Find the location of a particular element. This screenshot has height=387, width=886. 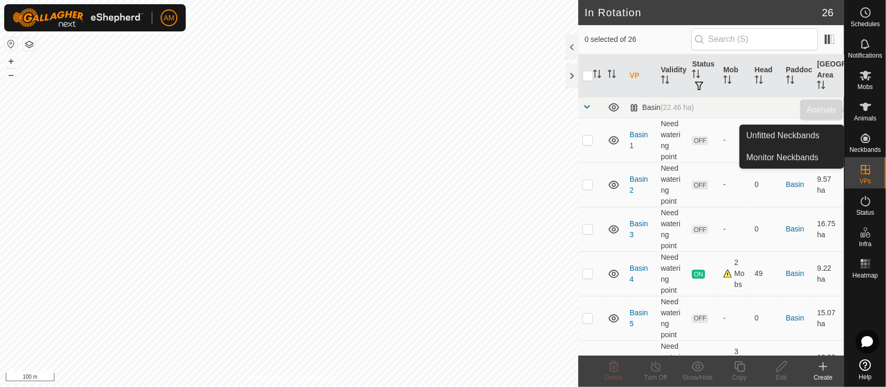

span: Unfitted Neckbands is located at coordinates (782, 135).